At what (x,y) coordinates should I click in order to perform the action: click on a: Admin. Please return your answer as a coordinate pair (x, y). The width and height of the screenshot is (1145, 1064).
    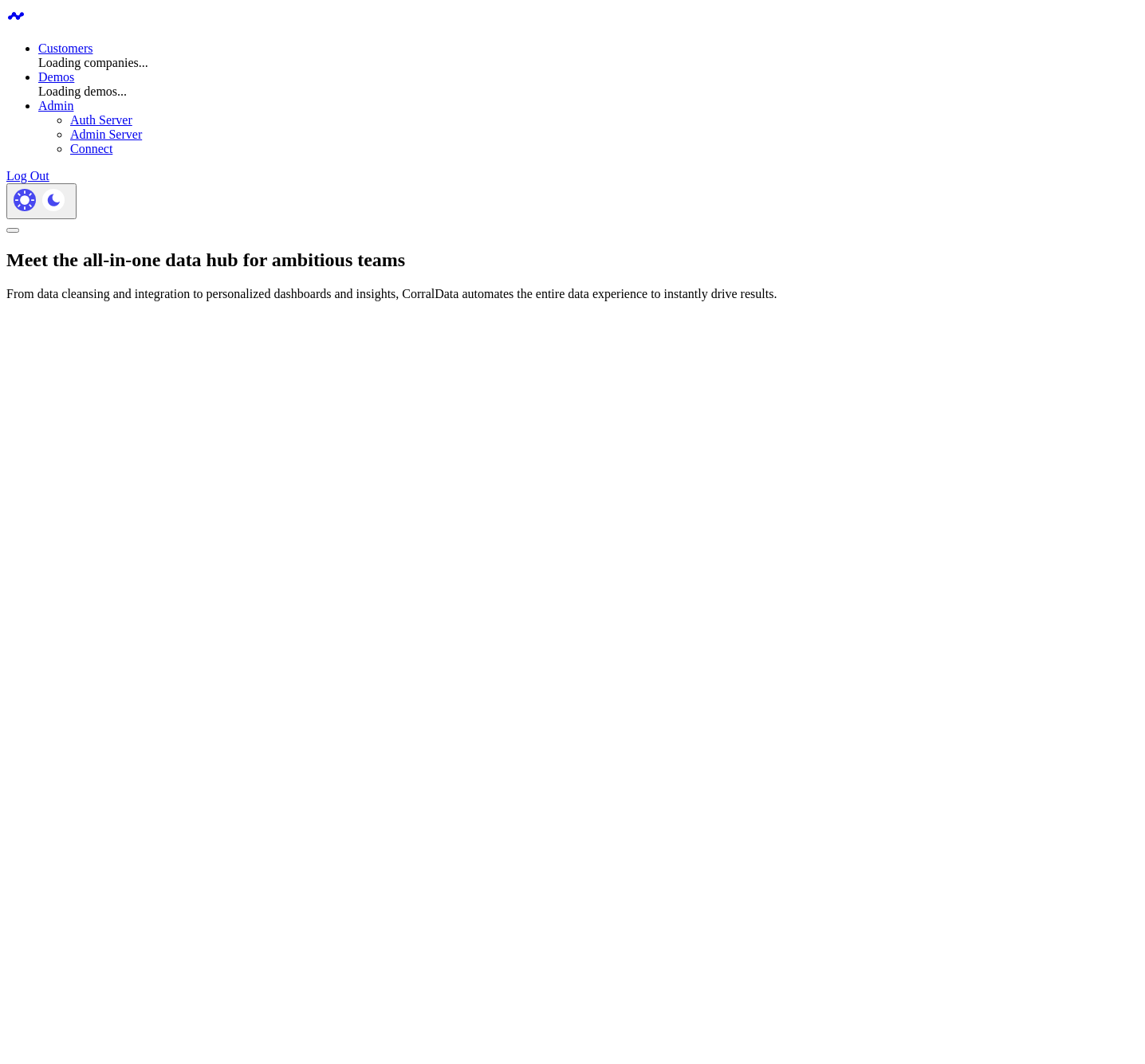
    Looking at the image, I should click on (56, 105).